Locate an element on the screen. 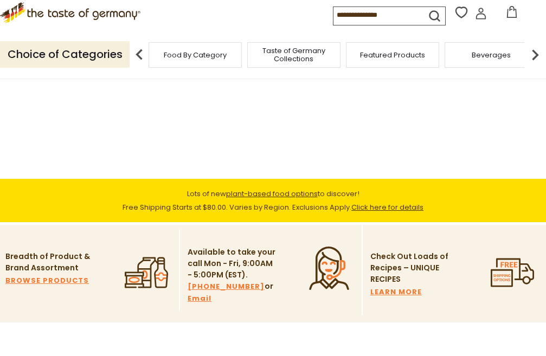 This screenshot has height=356, width=546. span: Lots of new to discover! Free Shipping Starts at $80.00. Varies by Region. Exclusions Apply. is located at coordinates (273, 201).